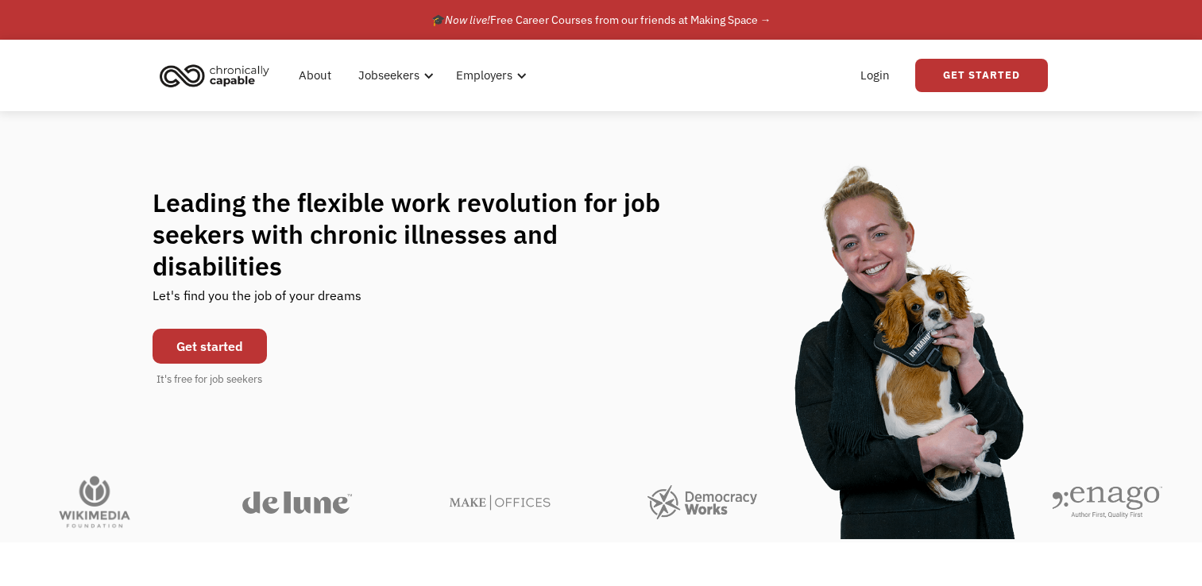 The height and width of the screenshot is (586, 1202). Describe the element at coordinates (210, 346) in the screenshot. I see `a: Get started` at that location.